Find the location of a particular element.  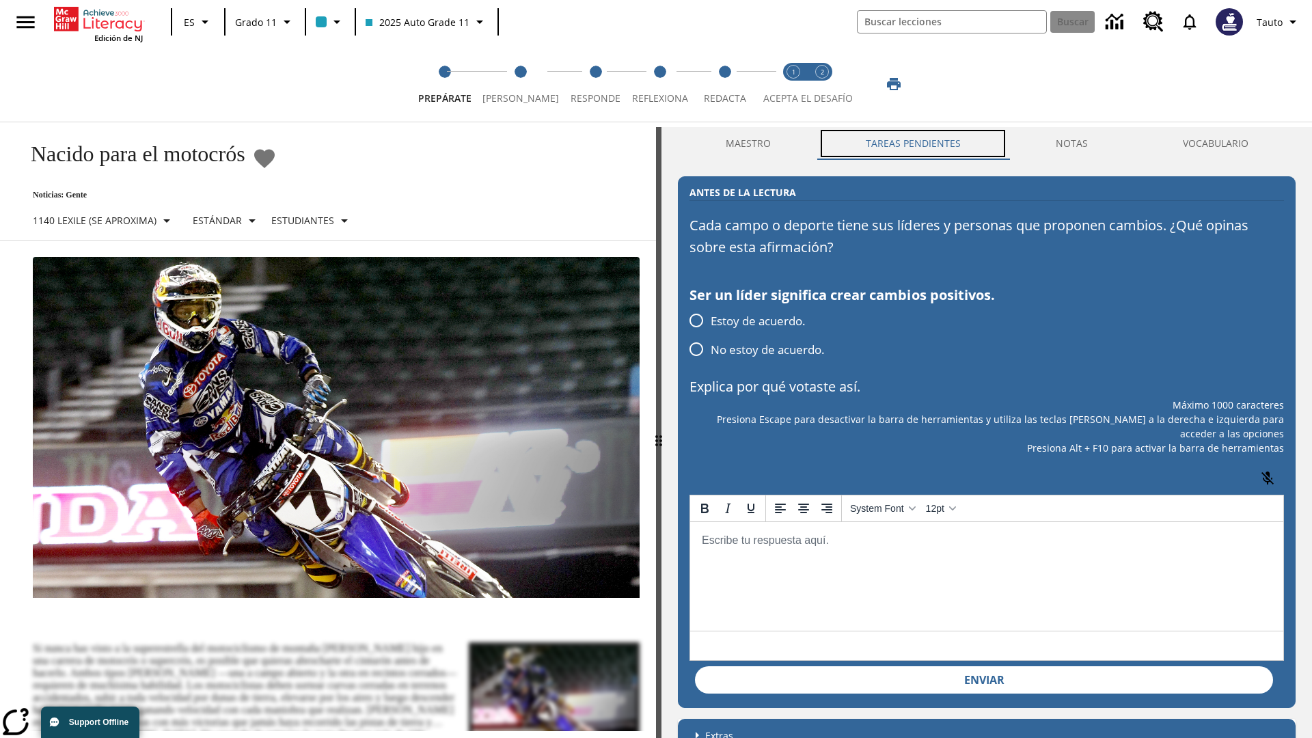

button: Escoja un nuevo avatar is located at coordinates (1229, 22).